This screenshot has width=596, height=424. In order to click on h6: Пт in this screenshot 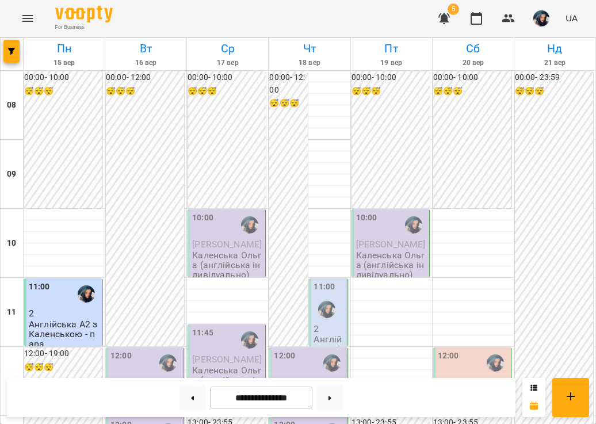, I will do `click(392, 48)`.